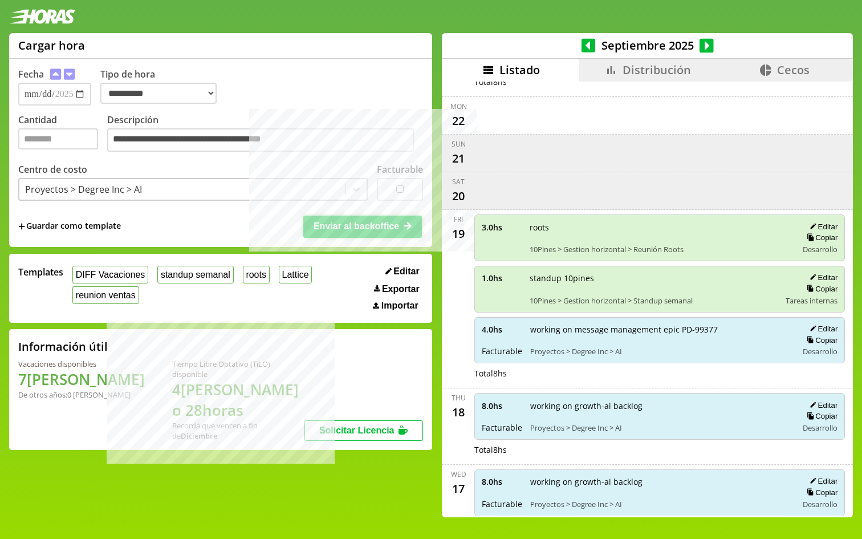 The image size is (862, 539). What do you see at coordinates (458, 181) in the screenshot?
I see `div: Sat` at bounding box center [458, 181].